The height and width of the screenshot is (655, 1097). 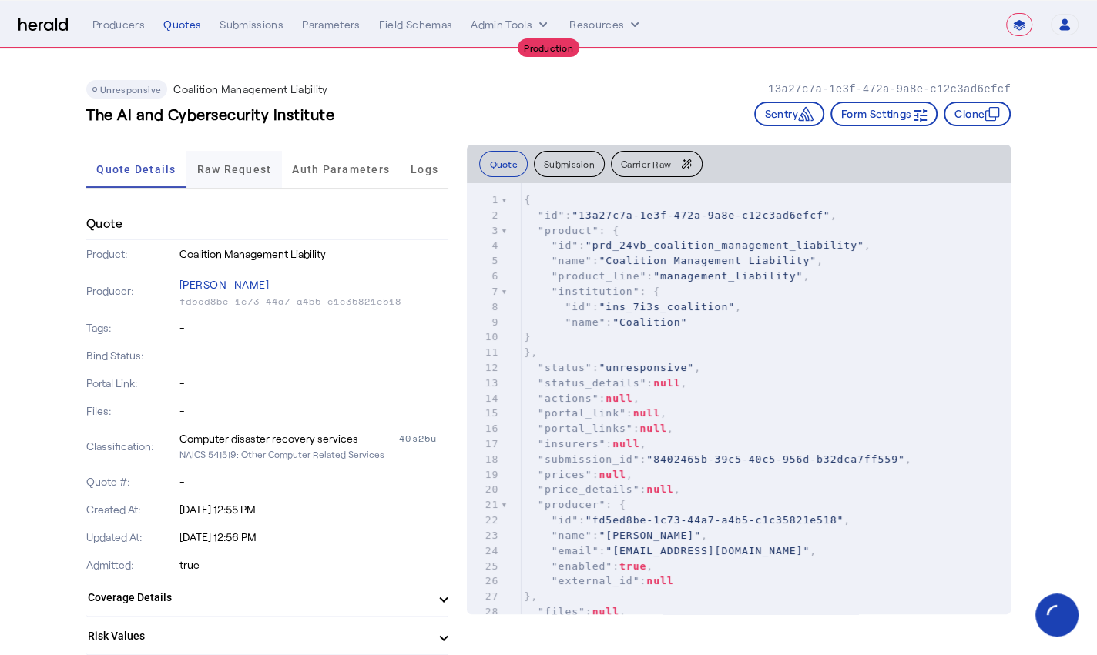 What do you see at coordinates (571, 444) in the screenshot?
I see `span: "insurers"` at bounding box center [571, 444].